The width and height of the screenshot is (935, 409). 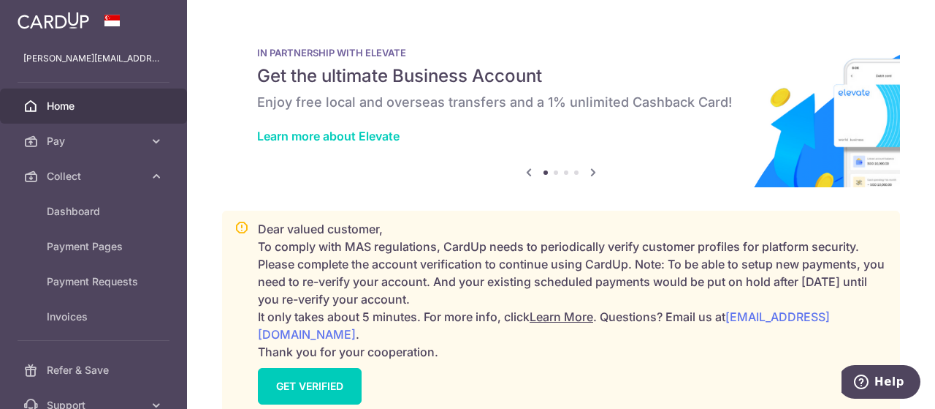 What do you see at coordinates (95, 106) in the screenshot?
I see `span: Home` at bounding box center [95, 106].